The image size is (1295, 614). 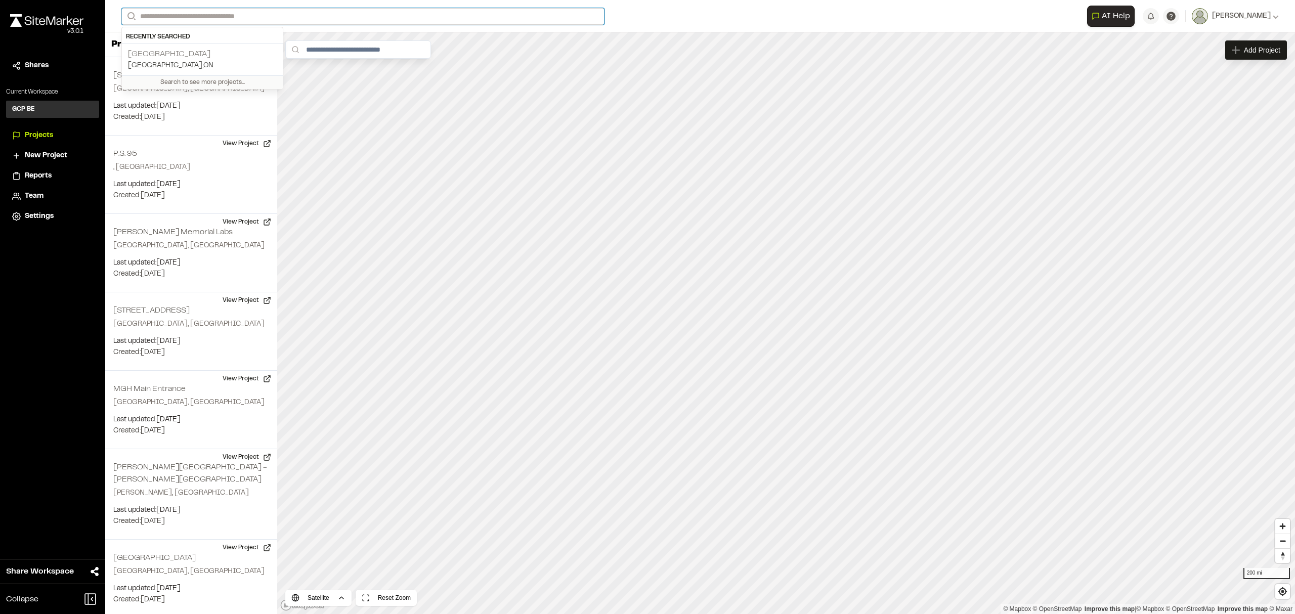 What do you see at coordinates (1282, 555) in the screenshot?
I see `button: Reset bearing to north` at bounding box center [1282, 555].